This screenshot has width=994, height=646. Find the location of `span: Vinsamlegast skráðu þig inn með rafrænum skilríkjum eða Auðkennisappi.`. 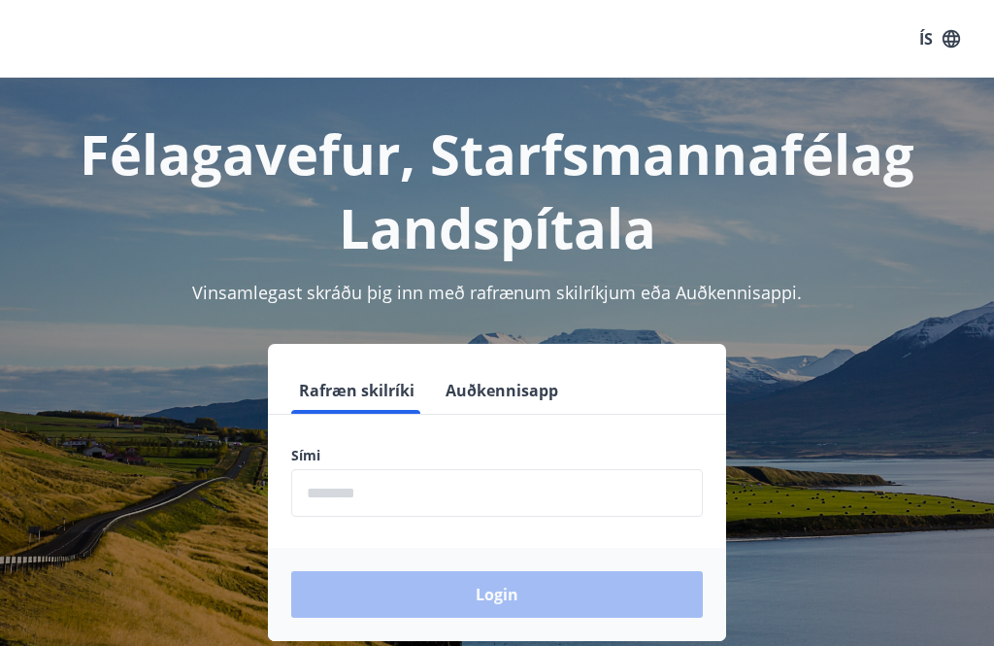

span: Vinsamlegast skráðu þig inn með rafrænum skilríkjum eða Auðkennisappi. is located at coordinates (497, 292).